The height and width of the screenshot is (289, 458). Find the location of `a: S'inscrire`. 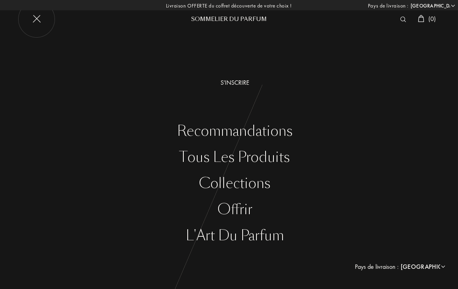

a: S'inscrire is located at coordinates (235, 83).